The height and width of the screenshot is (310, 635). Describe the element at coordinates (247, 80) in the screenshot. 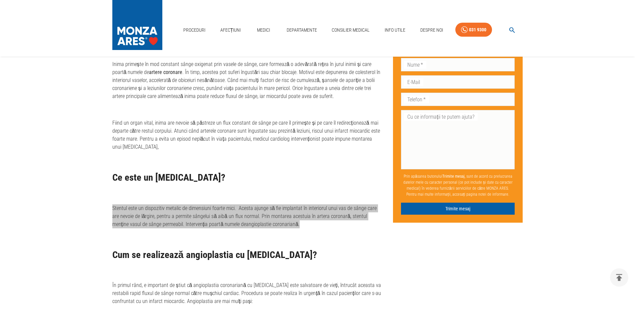

I see `p: Inima primește în mod constant sânge oxigenat prin vasele de sânge, care formează o adevărată reț...` at that location.